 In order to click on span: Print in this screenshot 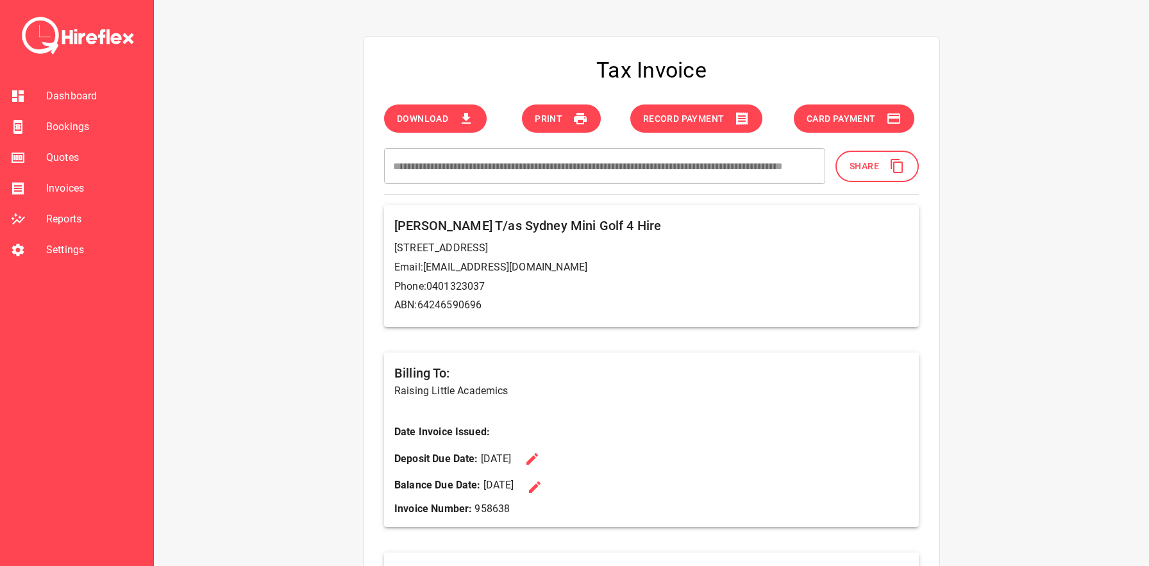, I will do `click(548, 119)`.